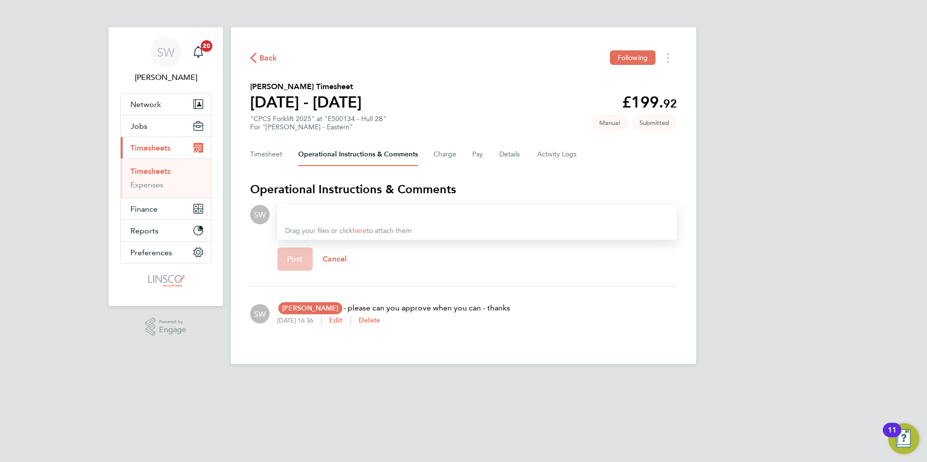  Describe the element at coordinates (145, 104) in the screenshot. I see `span: Network` at that location.